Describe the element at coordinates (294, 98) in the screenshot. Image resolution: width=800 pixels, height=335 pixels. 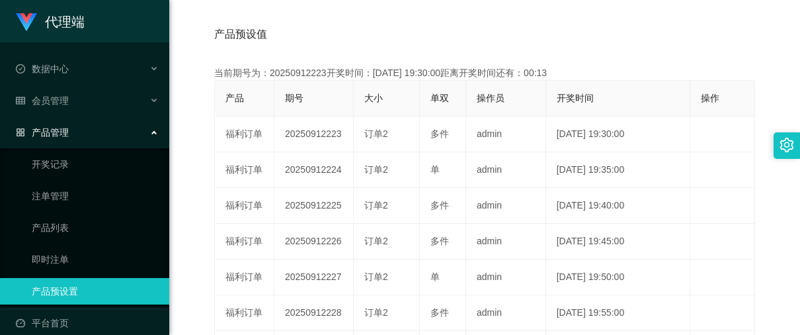
I see `span: 期号` at that location.